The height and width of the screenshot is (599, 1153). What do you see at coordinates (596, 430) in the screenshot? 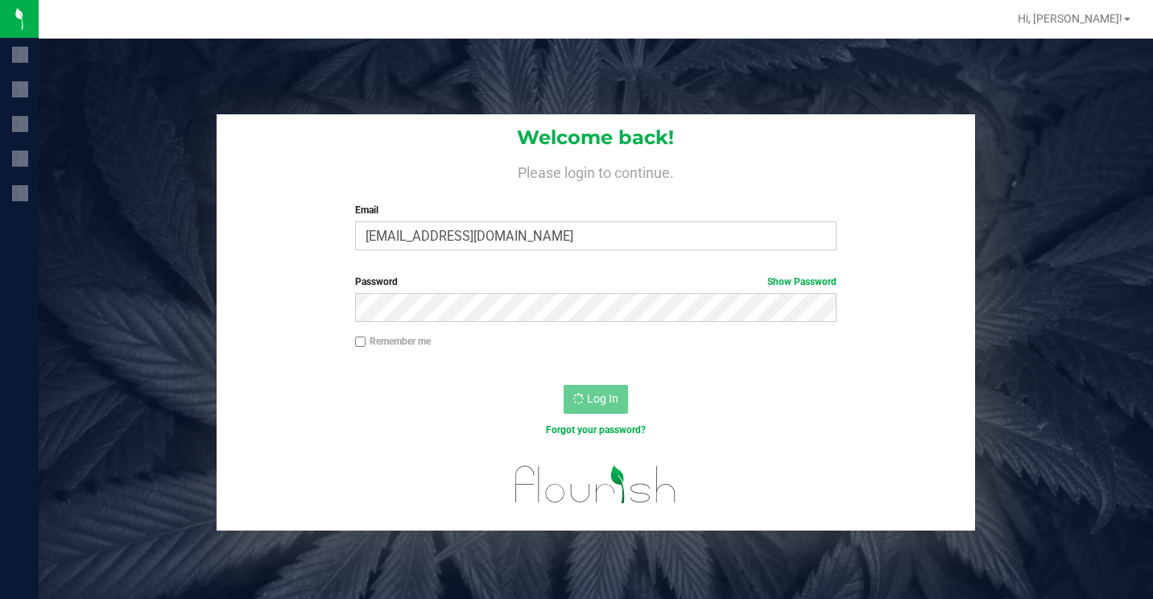
I see `a: Forgot your password?` at bounding box center [596, 430].